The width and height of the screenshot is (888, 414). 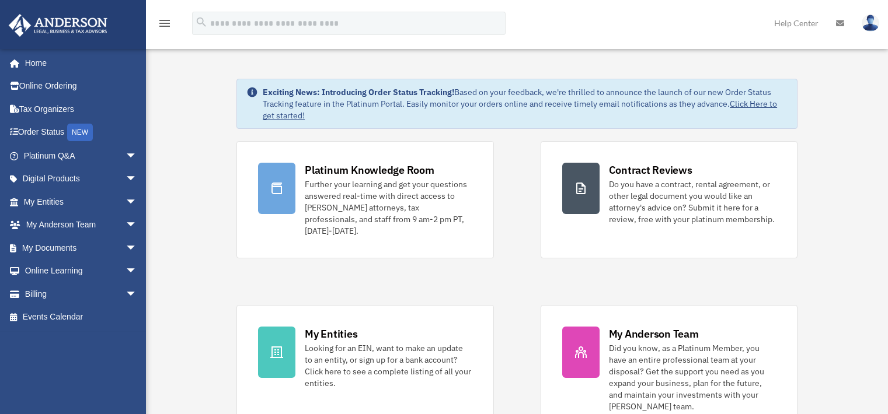 I want to click on div: Based on your feedback, we're thrilled to announce the launch of our new Order Status Tracking fe..., so click(x=525, y=104).